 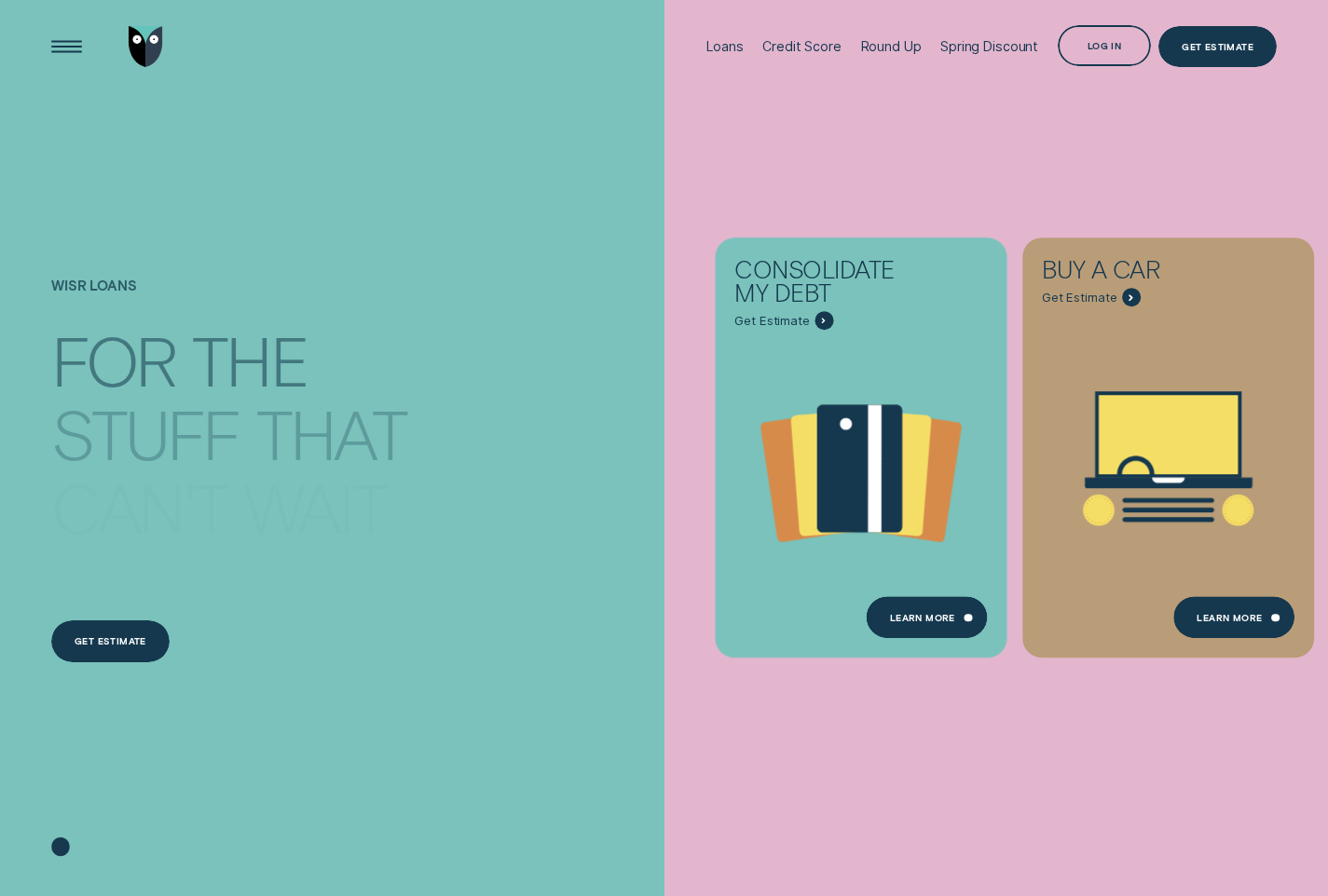 What do you see at coordinates (110, 641) in the screenshot?
I see `a: Get estimate` at bounding box center [110, 641].